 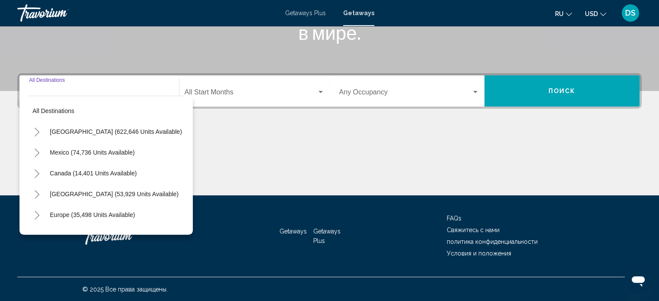 What do you see at coordinates (473, 230) in the screenshot?
I see `span: Свяжитесь с нами` at bounding box center [473, 230].